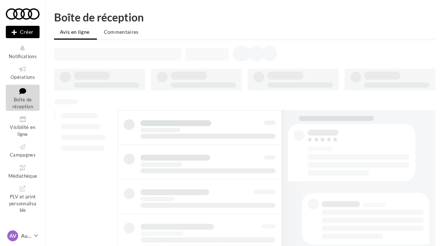  I want to click on a: Visibilité en ligne, so click(23, 126).